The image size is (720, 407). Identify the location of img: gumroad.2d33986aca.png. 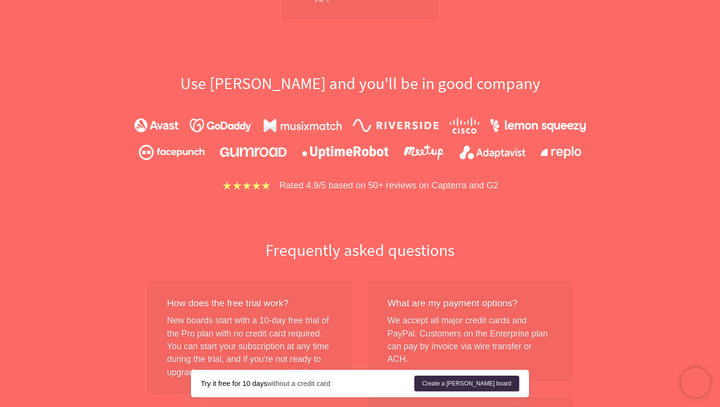
(254, 152).